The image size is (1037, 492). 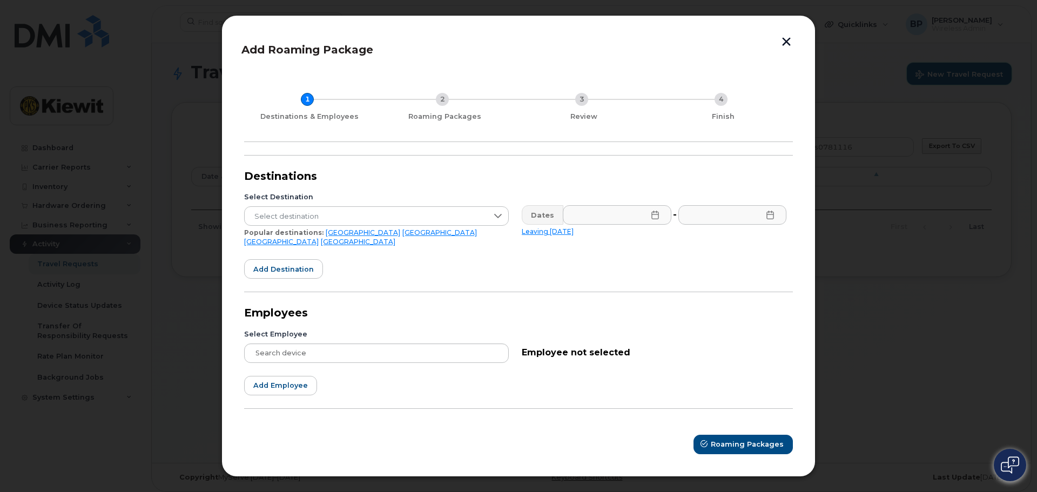 What do you see at coordinates (721, 99) in the screenshot?
I see `div: 4` at bounding box center [721, 99].